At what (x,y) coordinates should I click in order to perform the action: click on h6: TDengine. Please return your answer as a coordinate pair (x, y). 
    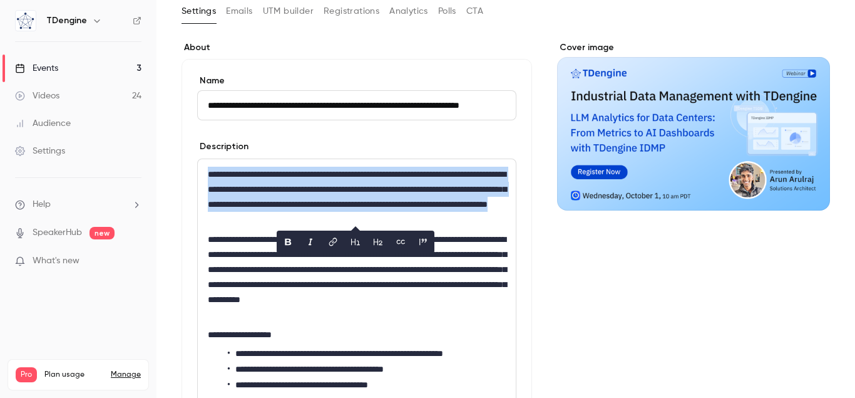
    Looking at the image, I should click on (66, 21).